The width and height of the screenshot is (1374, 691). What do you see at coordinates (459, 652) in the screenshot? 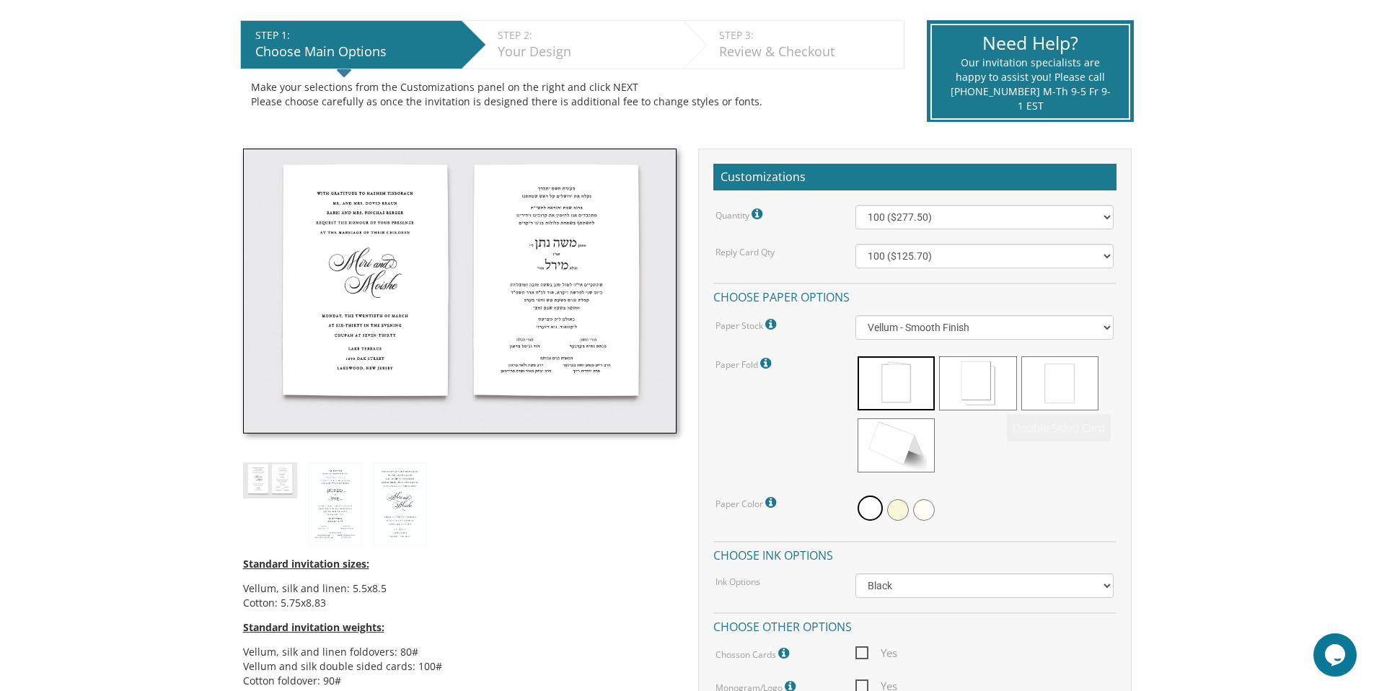
I see `li: Vellum, silk and linen foldovers: 80#` at bounding box center [459, 652].